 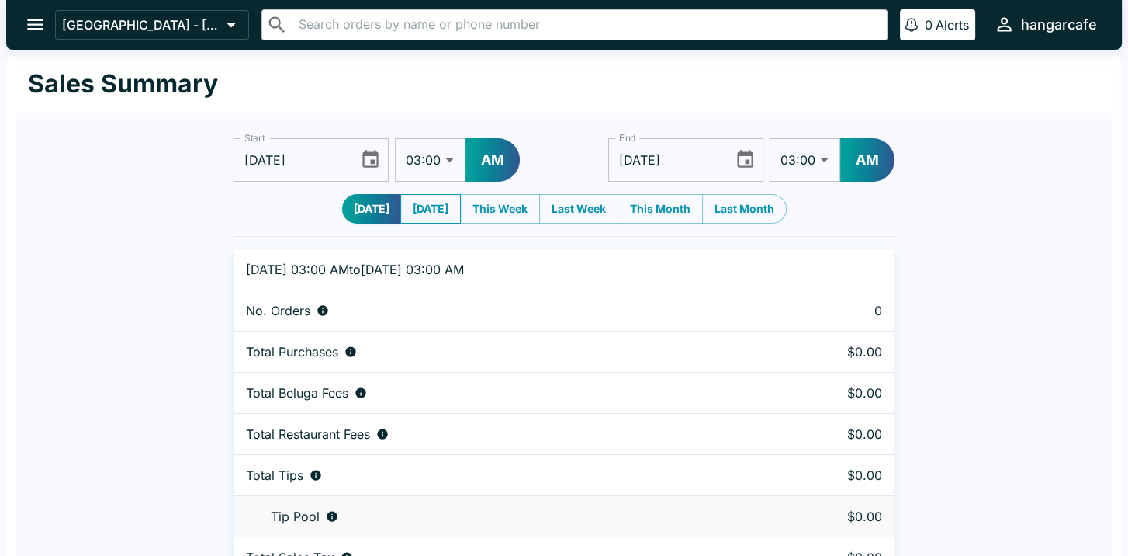 I want to click on div: Fees paid by diners to restaurant, so click(x=499, y=434).